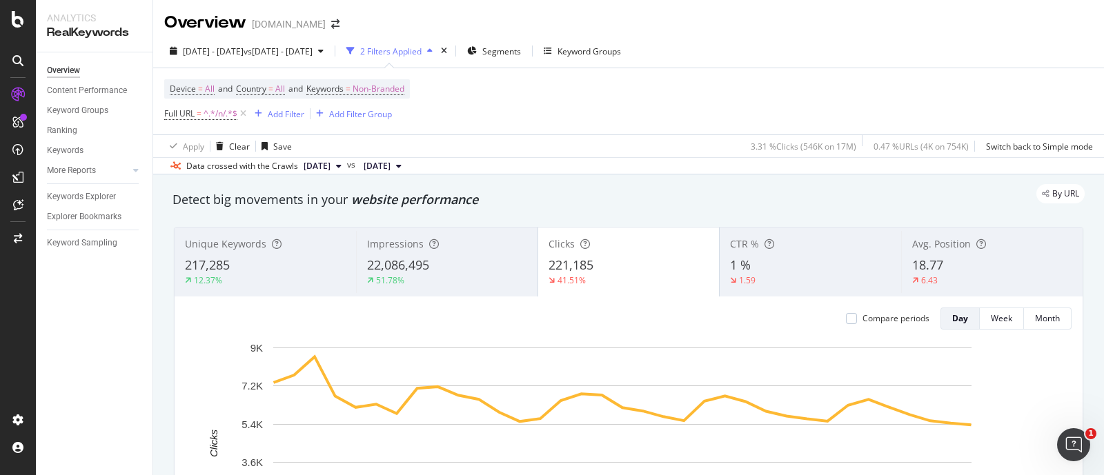  What do you see at coordinates (398, 265) in the screenshot?
I see `span: 22,086,495` at bounding box center [398, 265].